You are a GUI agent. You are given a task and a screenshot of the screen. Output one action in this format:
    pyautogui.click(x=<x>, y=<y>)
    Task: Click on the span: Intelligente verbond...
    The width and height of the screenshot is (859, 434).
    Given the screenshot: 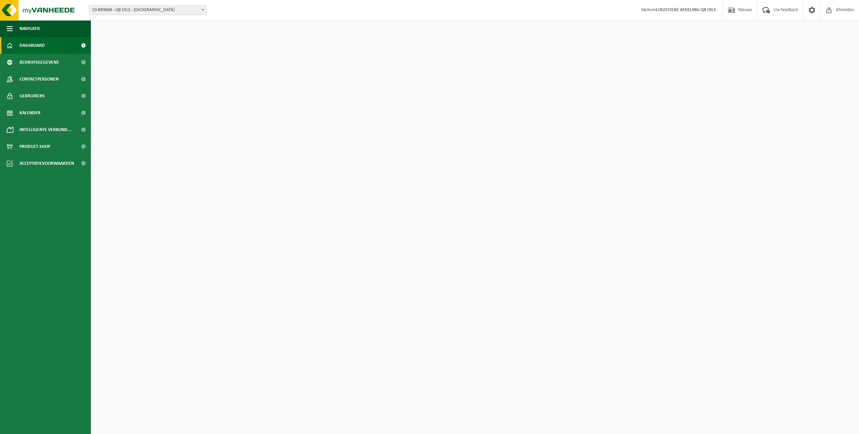 What is the action you would take?
    pyautogui.click(x=45, y=130)
    